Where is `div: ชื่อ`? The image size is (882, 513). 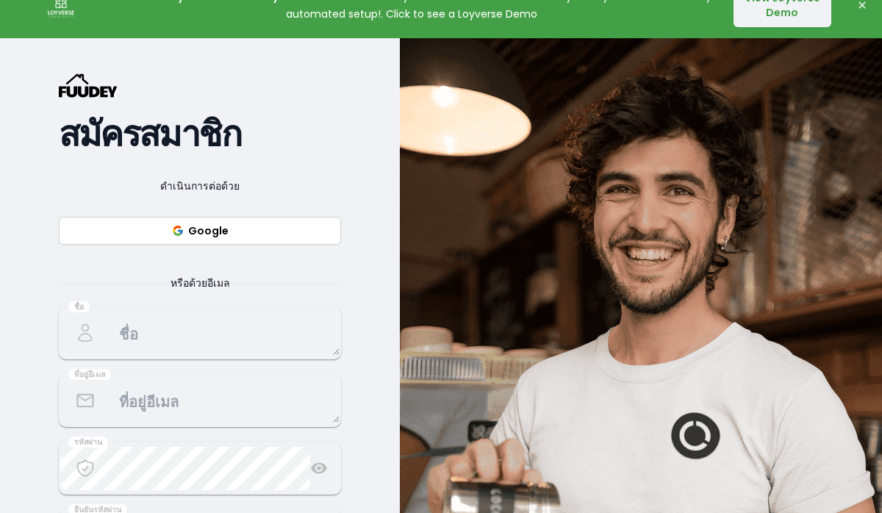
div: ชื่อ is located at coordinates (79, 307).